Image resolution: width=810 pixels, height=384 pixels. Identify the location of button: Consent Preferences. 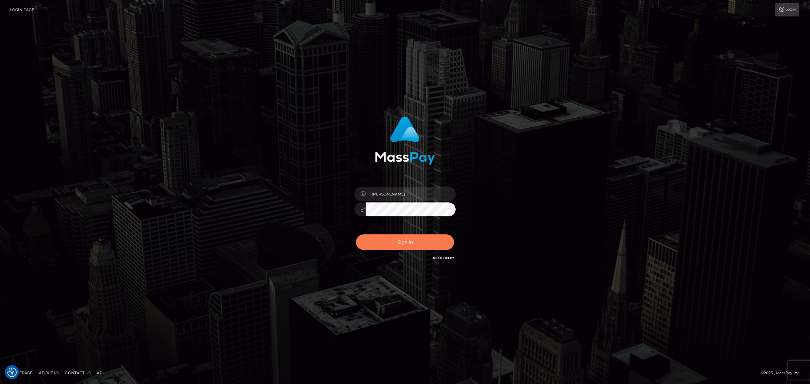
(12, 372).